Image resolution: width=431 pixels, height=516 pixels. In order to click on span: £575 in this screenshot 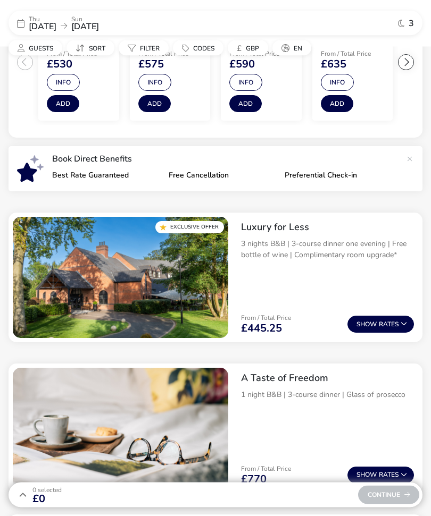, I will do `click(151, 65)`.